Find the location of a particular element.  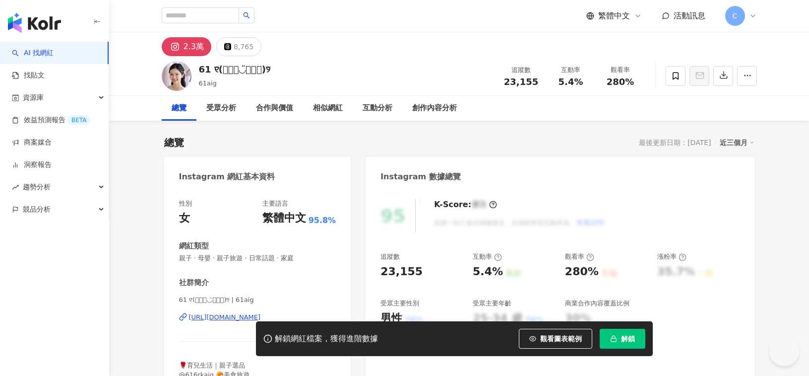

button: 觀看圖表範例 is located at coordinates (556, 338).